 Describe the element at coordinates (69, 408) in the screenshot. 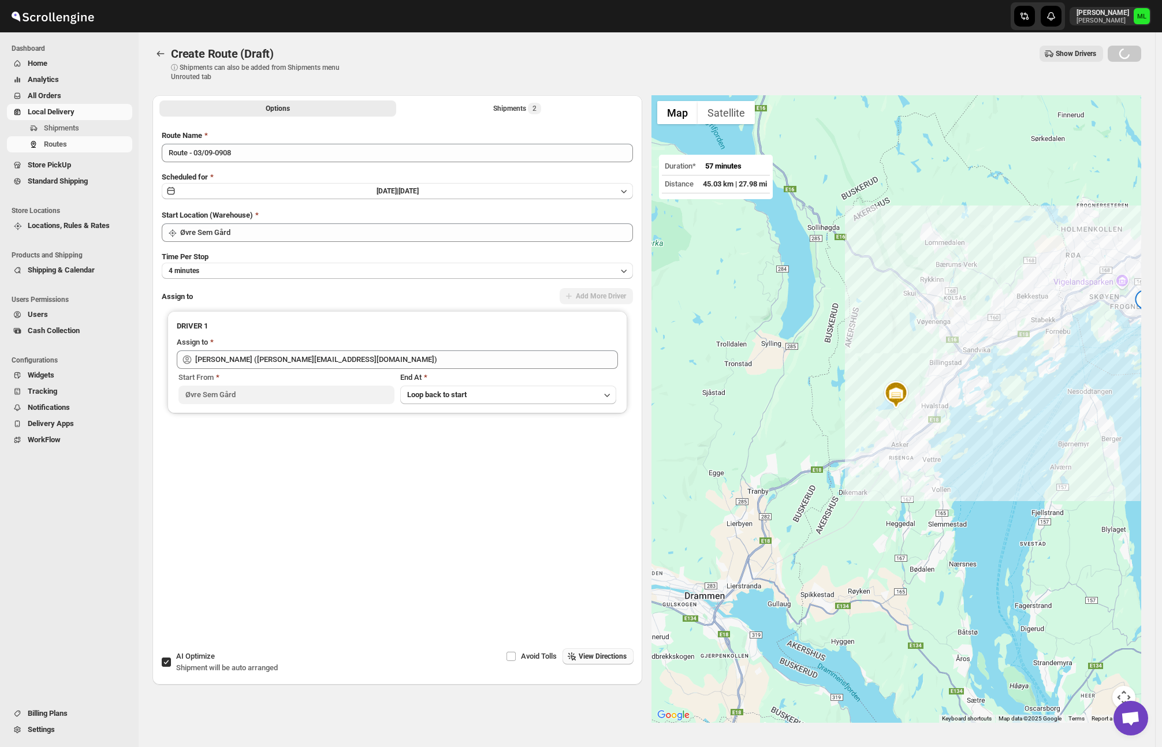

I see `button: Notifications` at that location.